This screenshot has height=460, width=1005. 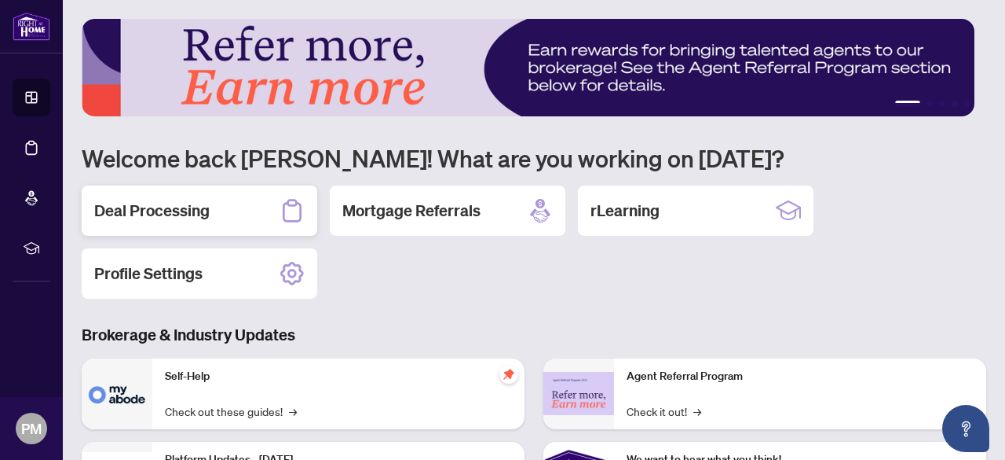 What do you see at coordinates (664, 411) in the screenshot?
I see `a: Check it out!→` at bounding box center [664, 411].